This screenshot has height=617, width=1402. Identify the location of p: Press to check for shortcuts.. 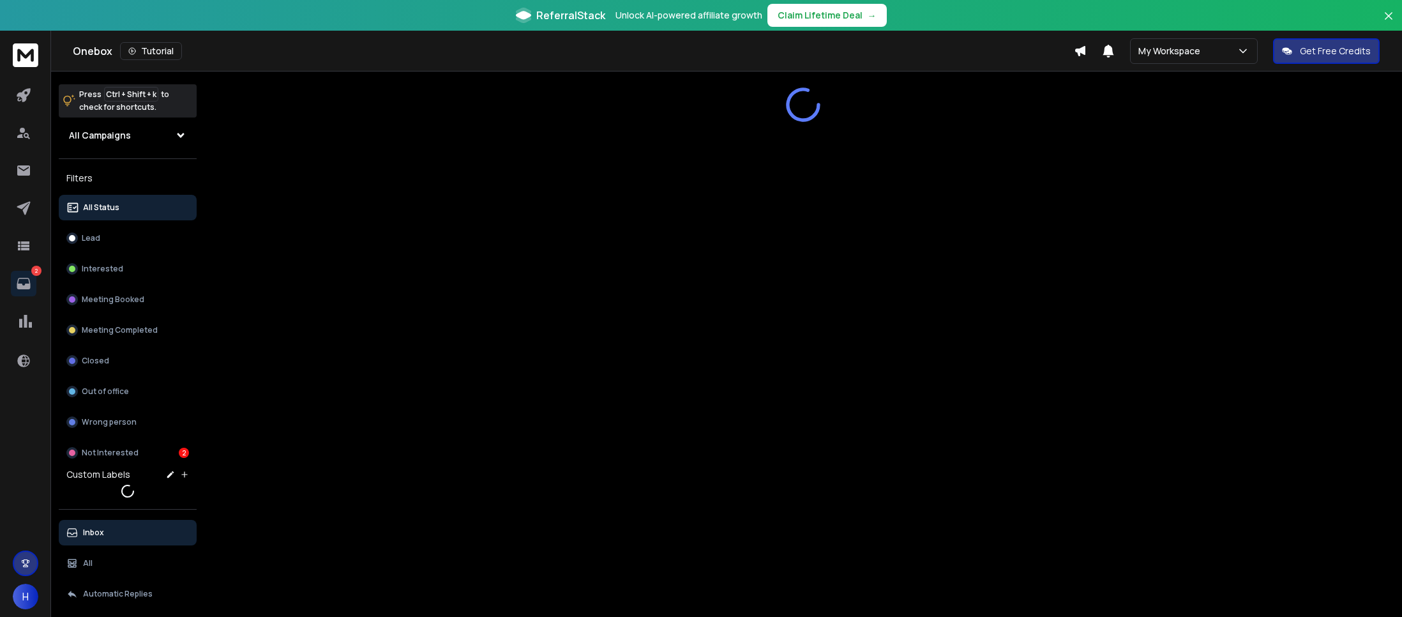
(124, 101).